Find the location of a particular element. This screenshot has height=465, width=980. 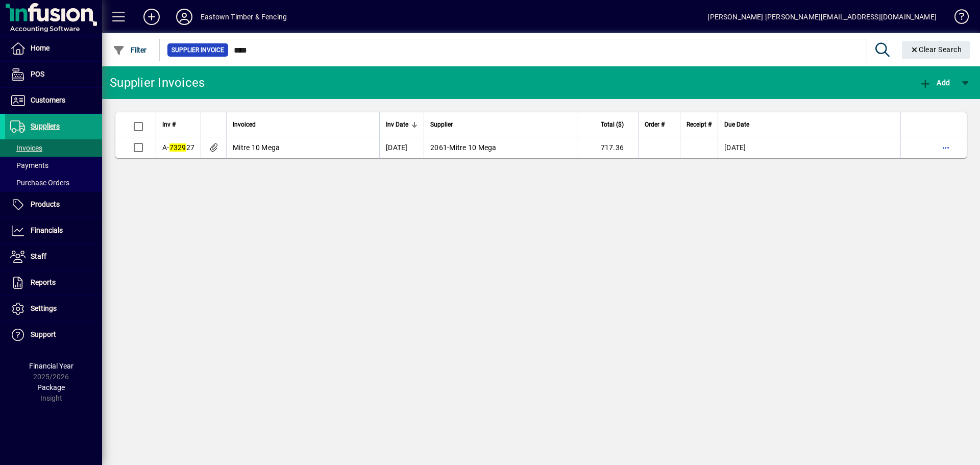

em: 7329 is located at coordinates (178, 148).